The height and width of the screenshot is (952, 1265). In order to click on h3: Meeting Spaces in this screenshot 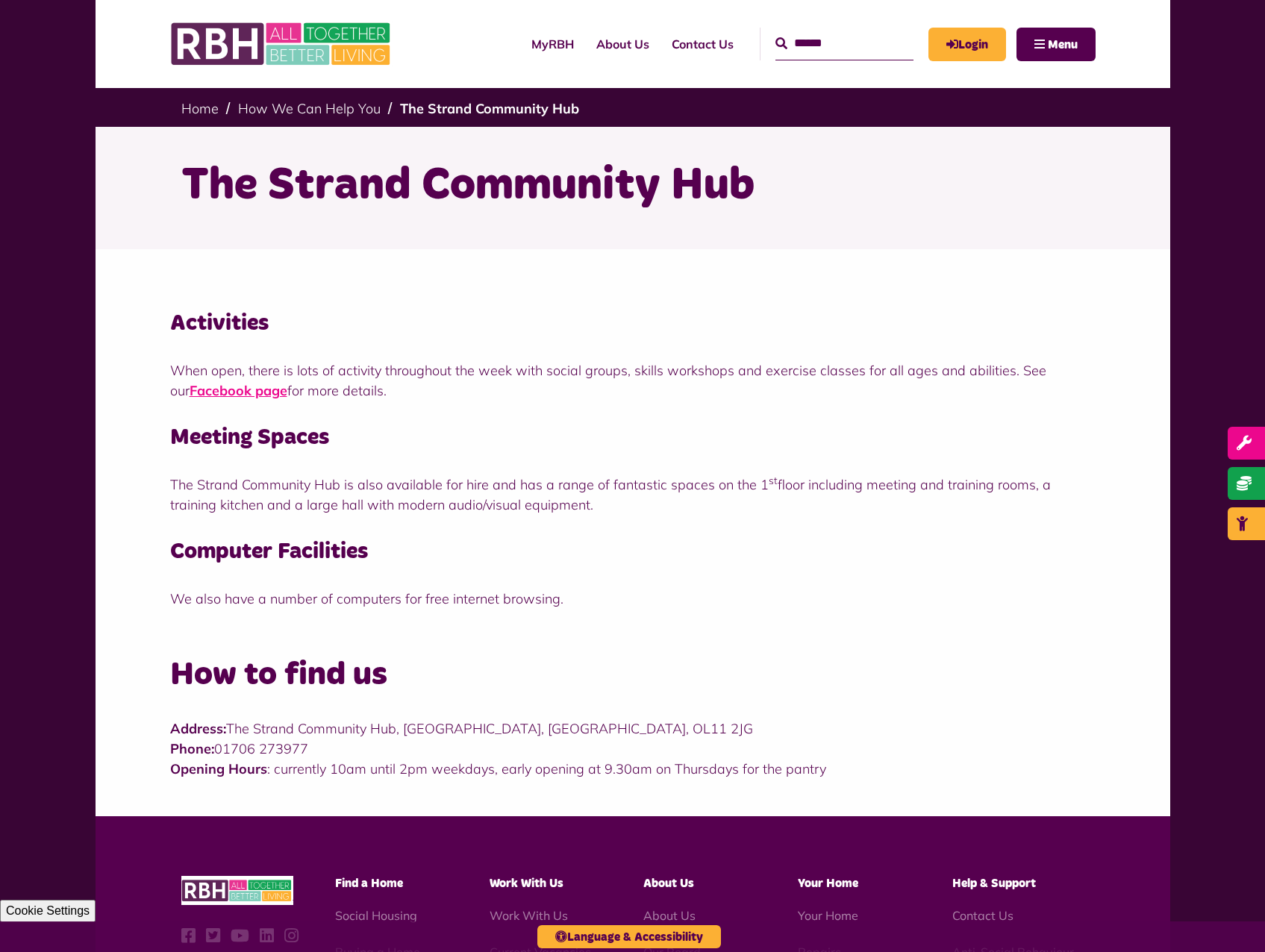, I will do `click(632, 437)`.